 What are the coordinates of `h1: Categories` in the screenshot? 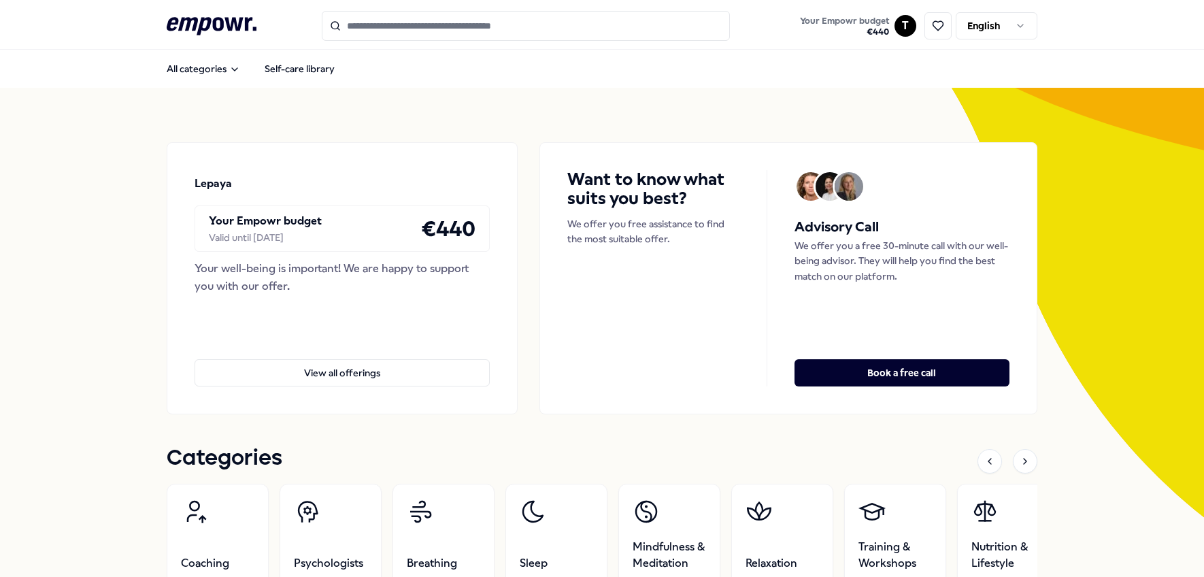 It's located at (224, 458).